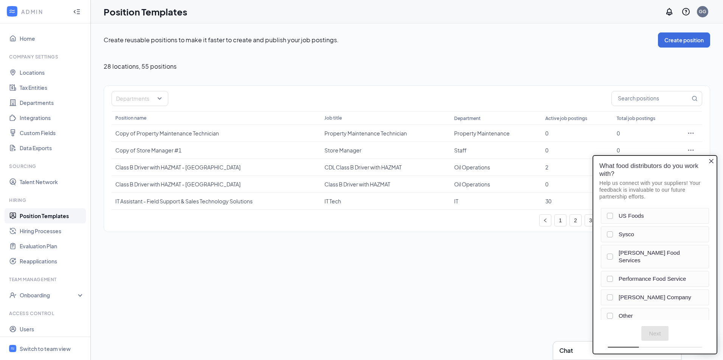 This screenshot has height=360, width=723. I want to click on div: Switch to team view, so click(45, 349).